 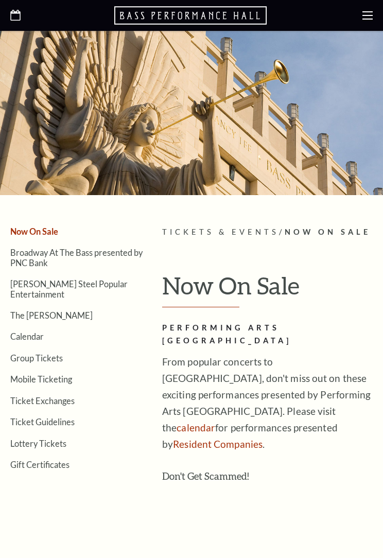 What do you see at coordinates (34, 231) in the screenshot?
I see `a: Now On Sale` at bounding box center [34, 231].